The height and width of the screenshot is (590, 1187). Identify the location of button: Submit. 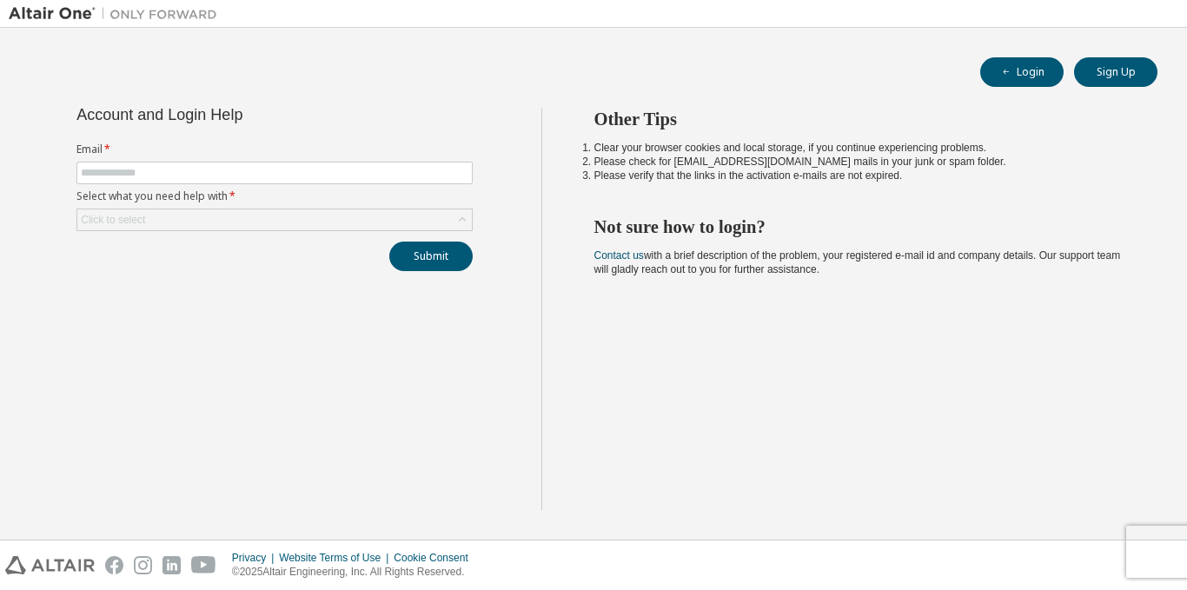
(431, 256).